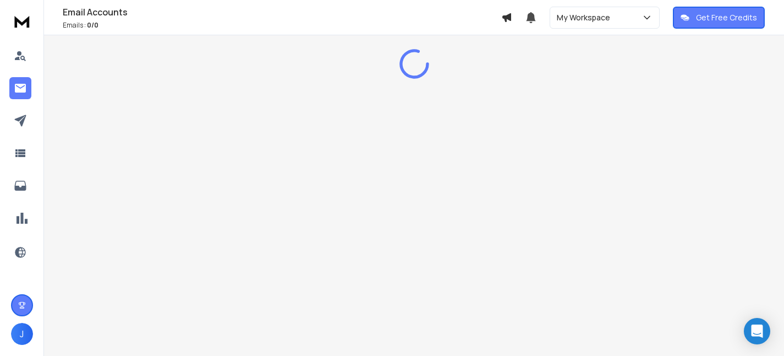 The image size is (784, 356). I want to click on button: J, so click(22, 334).